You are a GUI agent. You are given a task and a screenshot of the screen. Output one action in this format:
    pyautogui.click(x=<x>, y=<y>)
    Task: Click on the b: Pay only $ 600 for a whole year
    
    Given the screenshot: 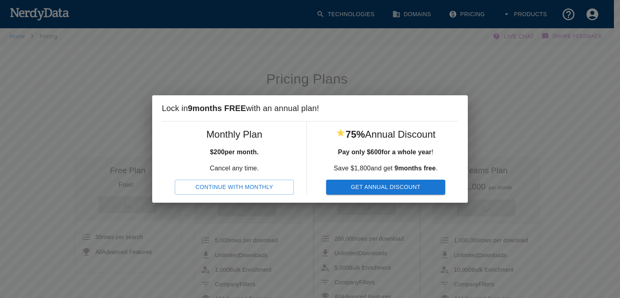 What is the action you would take?
    pyautogui.click(x=385, y=152)
    